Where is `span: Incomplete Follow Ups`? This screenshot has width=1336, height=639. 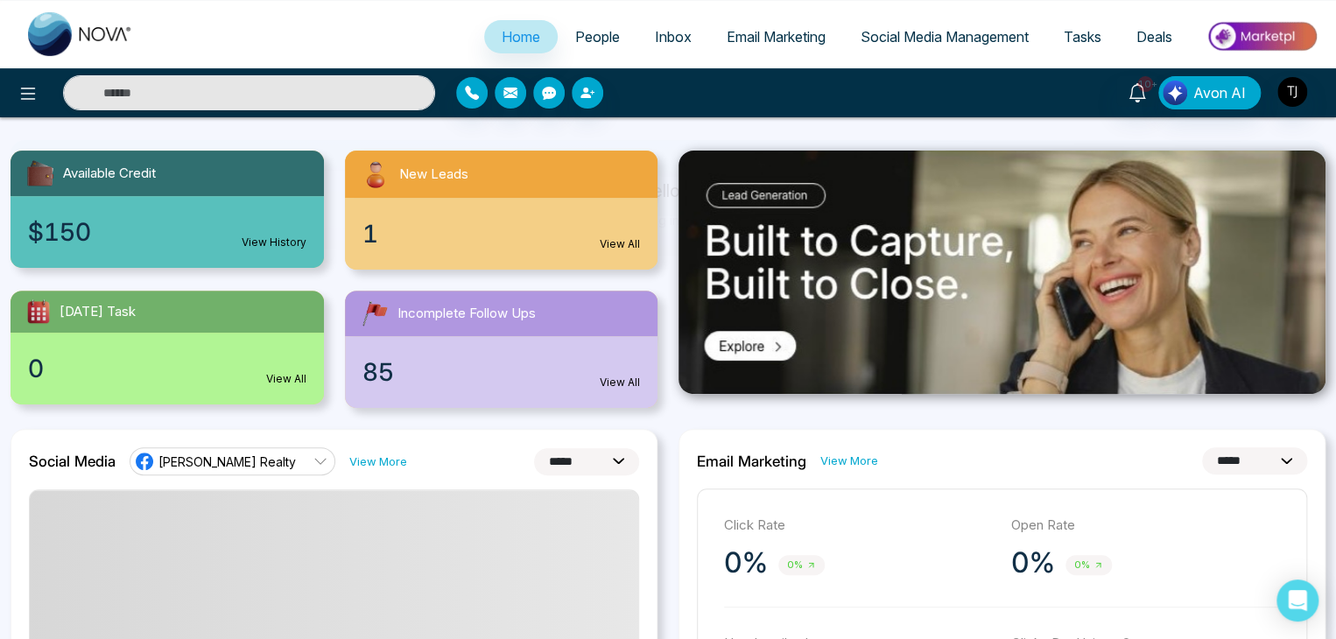 span: Incomplete Follow Ups is located at coordinates (467, 314).